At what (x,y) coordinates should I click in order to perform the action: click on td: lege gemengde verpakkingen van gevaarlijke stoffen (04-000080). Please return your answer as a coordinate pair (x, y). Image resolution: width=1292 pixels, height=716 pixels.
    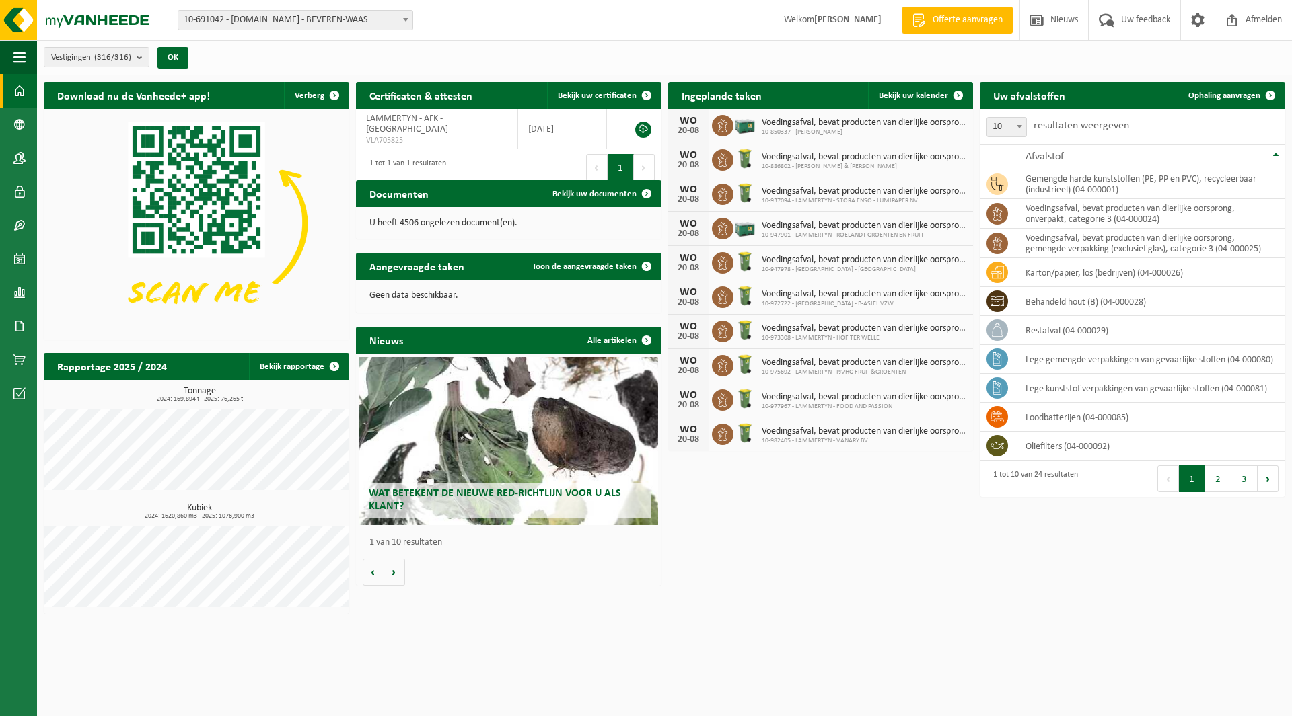
    Looking at the image, I should click on (1150, 359).